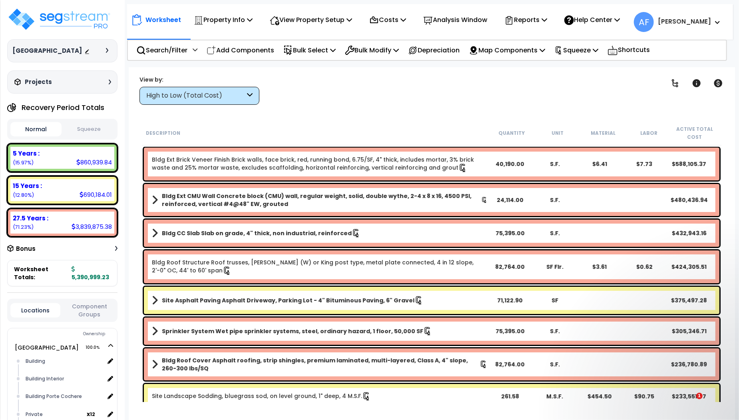 Image resolution: width=739 pixels, height=420 pixels. Describe the element at coordinates (592, 20) in the screenshot. I see `p: Help Center` at that location.